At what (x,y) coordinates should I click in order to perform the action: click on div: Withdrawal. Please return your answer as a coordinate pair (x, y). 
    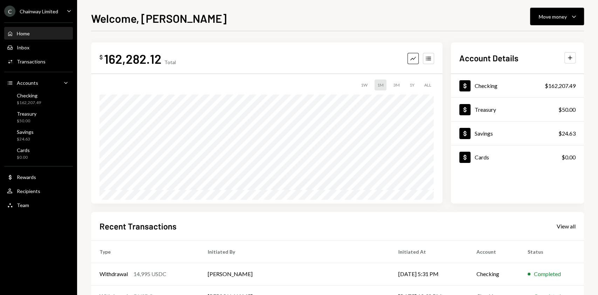
    Looking at the image, I should click on (113, 274).